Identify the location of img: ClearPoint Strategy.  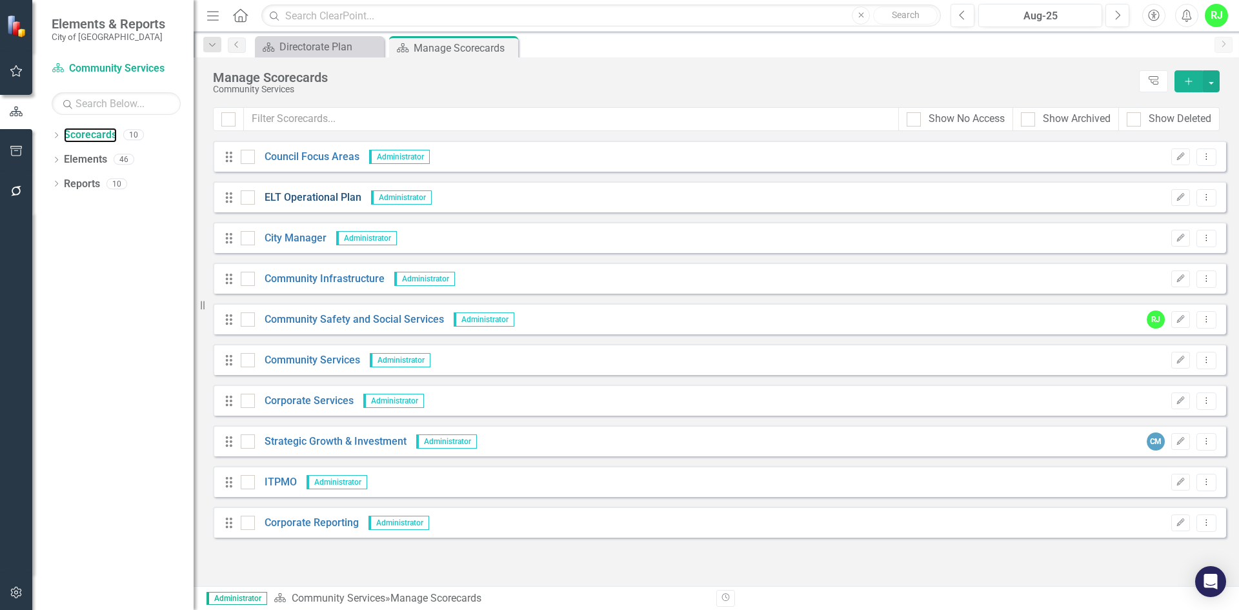
(18, 26).